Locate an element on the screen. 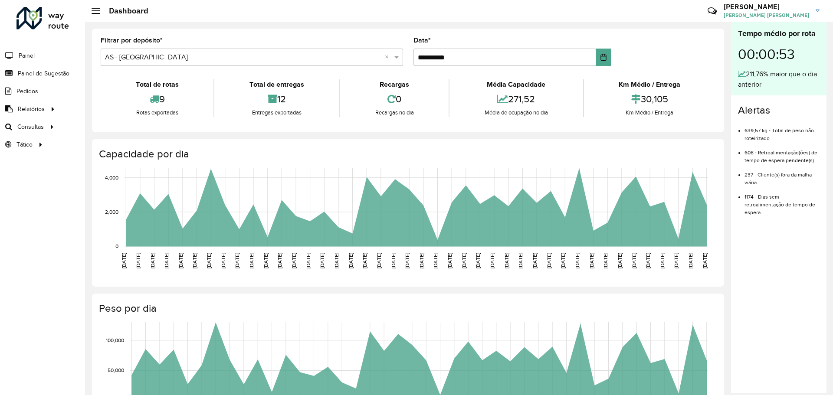  span: Consultas is located at coordinates (30, 127).